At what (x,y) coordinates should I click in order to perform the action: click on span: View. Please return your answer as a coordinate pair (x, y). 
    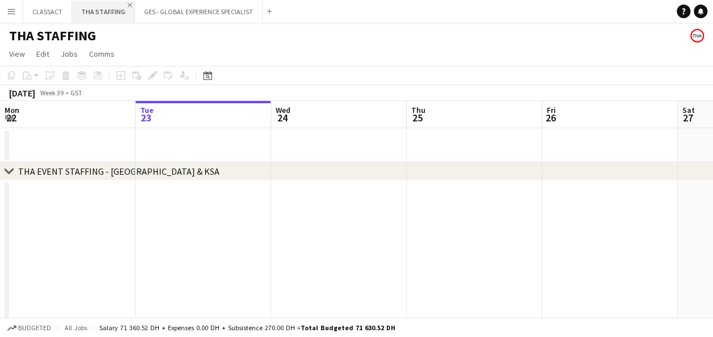
    Looking at the image, I should click on (17, 54).